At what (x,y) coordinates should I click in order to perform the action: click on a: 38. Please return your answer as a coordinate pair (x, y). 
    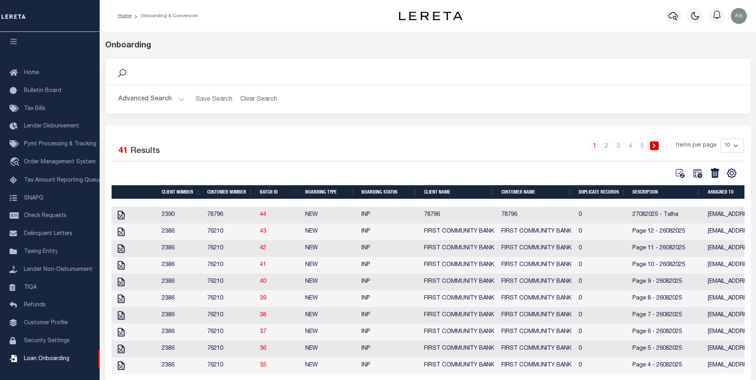
    Looking at the image, I should click on (263, 315).